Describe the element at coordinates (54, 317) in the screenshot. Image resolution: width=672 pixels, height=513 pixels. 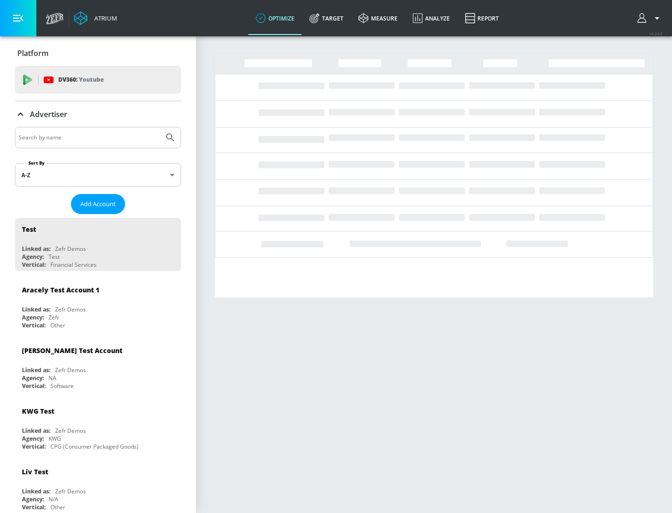
I see `div: Zefr` at that location.